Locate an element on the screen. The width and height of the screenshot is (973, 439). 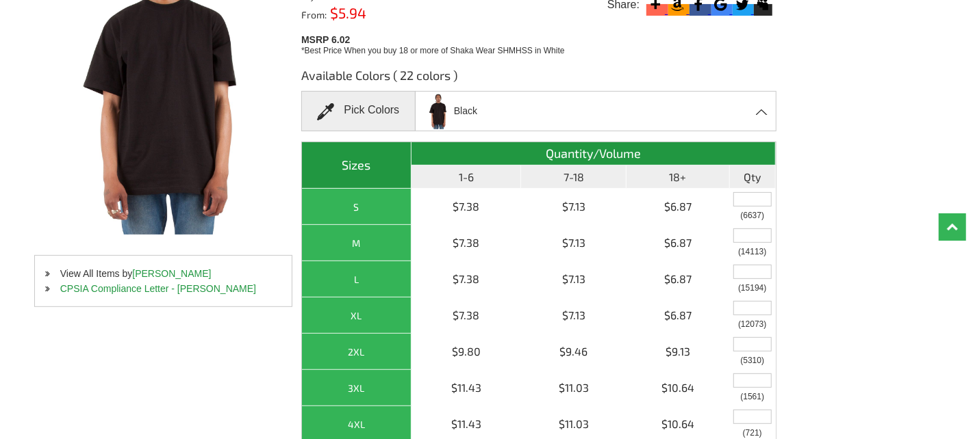
span: *Best Price When you buy 18 or more of Shaka Wear SHMHSS in White is located at coordinates (433, 51).